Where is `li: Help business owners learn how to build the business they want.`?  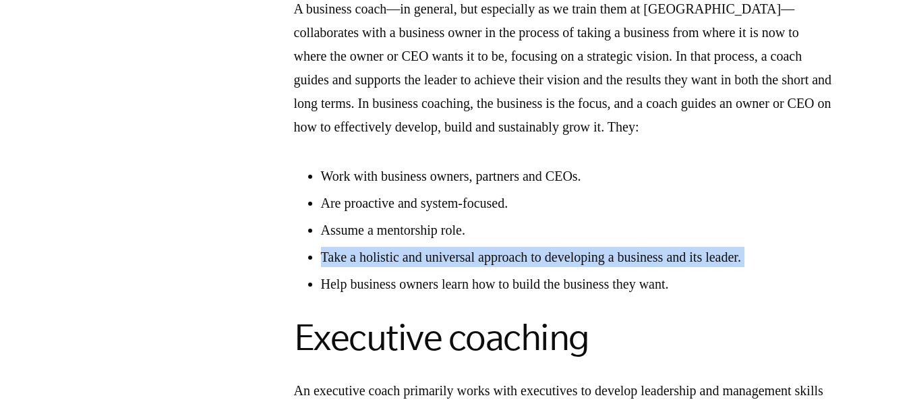 li: Help business owners learn how to build the business they want. is located at coordinates (577, 284).